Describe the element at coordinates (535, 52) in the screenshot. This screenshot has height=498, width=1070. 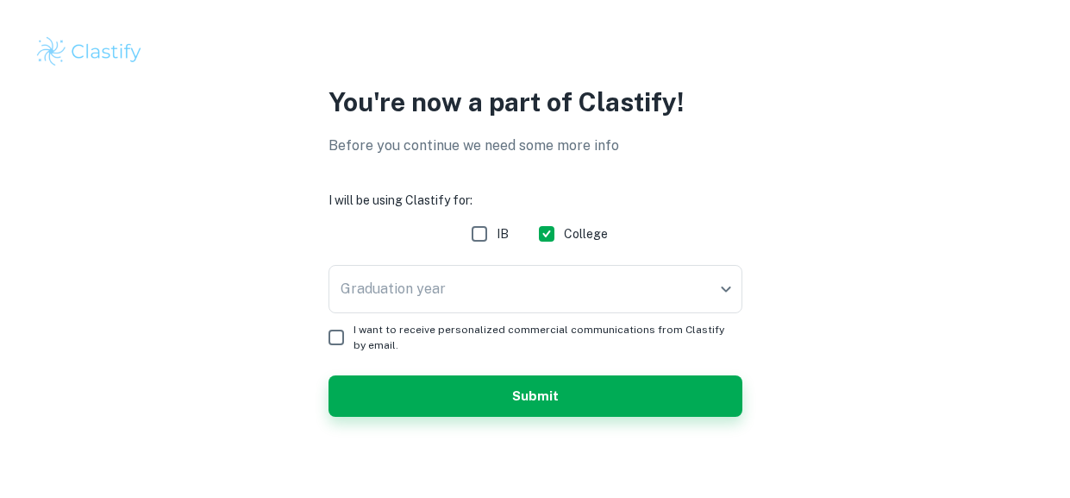
I see `a: Clastify logo` at that location.